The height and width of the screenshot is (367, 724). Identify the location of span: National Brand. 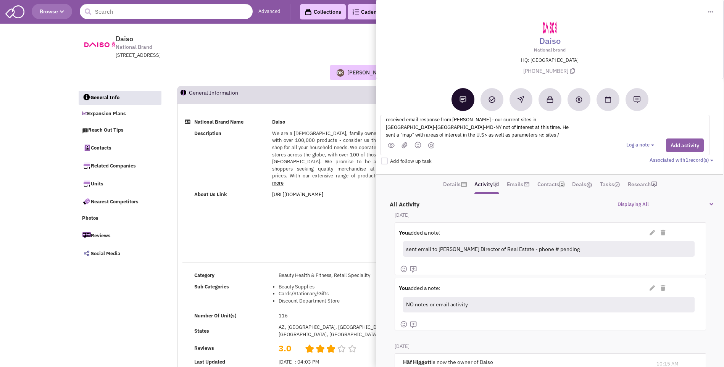
(134, 47).